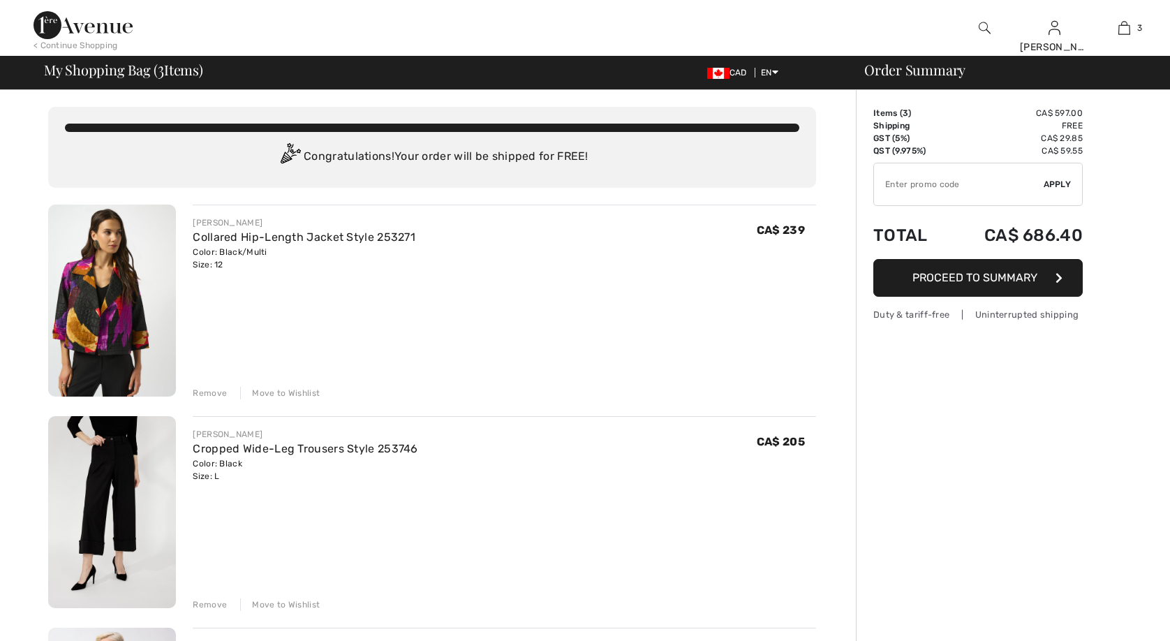 The height and width of the screenshot is (641, 1170). Describe the element at coordinates (984, 28) in the screenshot. I see `img: search the website` at that location.